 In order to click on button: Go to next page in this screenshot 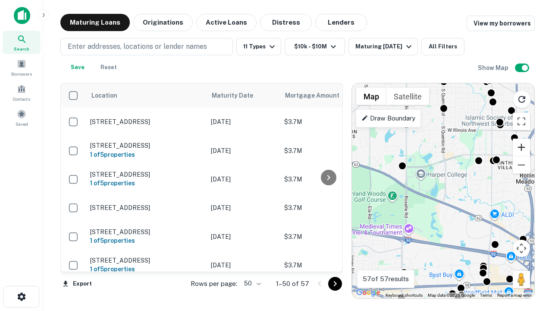, I will do `click(335, 283)`.